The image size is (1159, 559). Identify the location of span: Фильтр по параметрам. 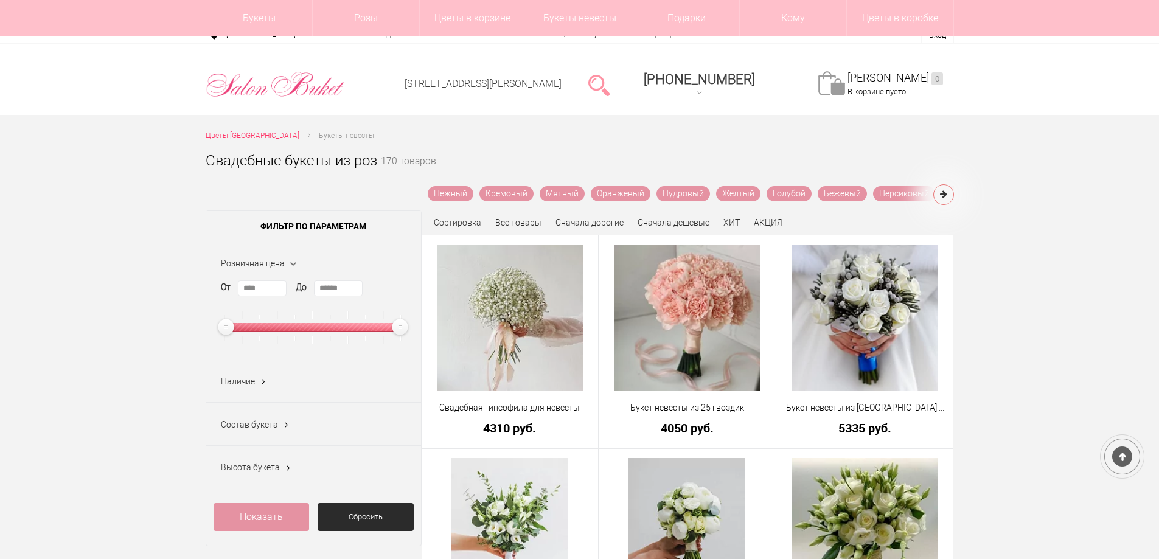
(313, 226).